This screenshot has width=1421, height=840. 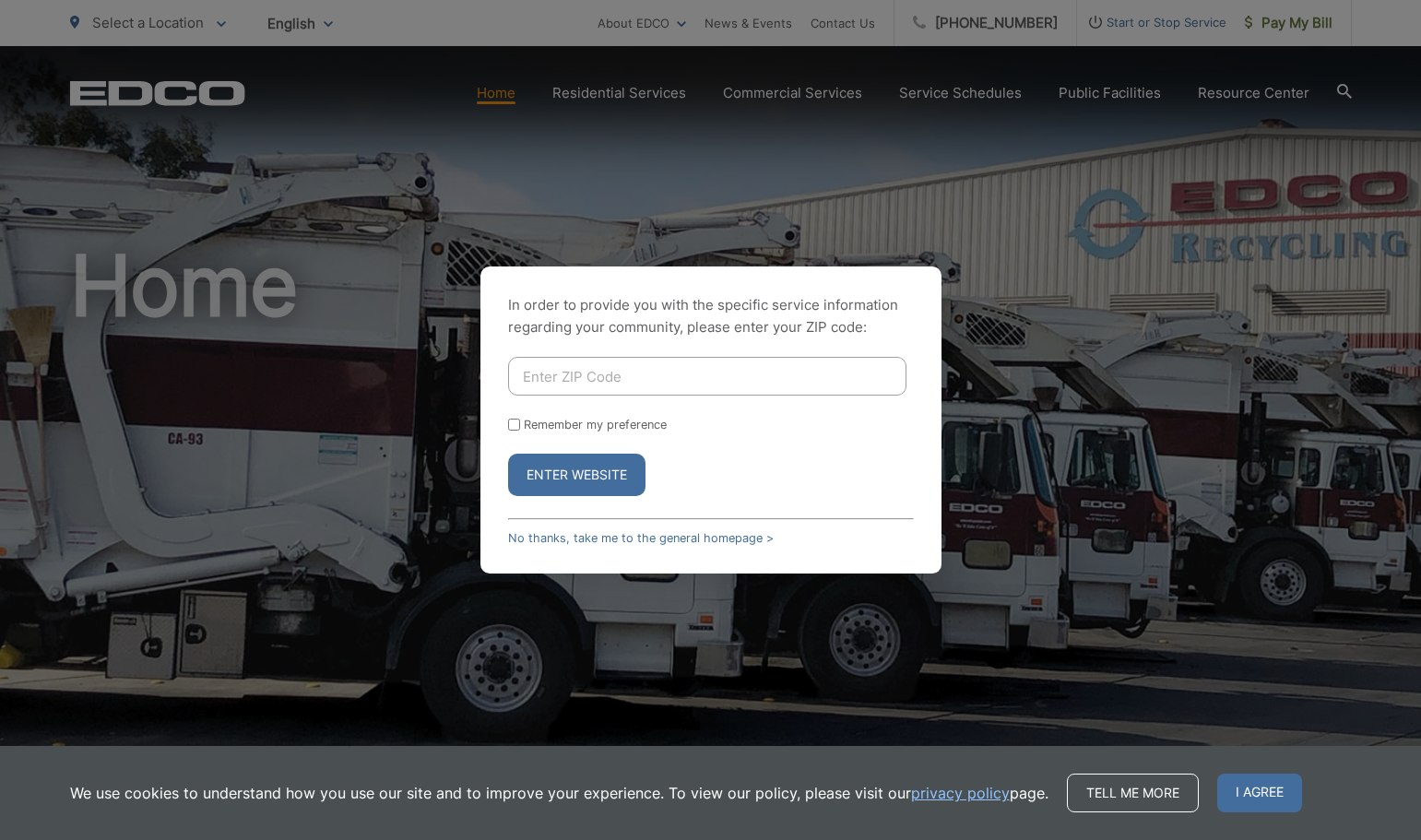 I want to click on a: No thanks, take me to the general homepage >, so click(x=641, y=537).